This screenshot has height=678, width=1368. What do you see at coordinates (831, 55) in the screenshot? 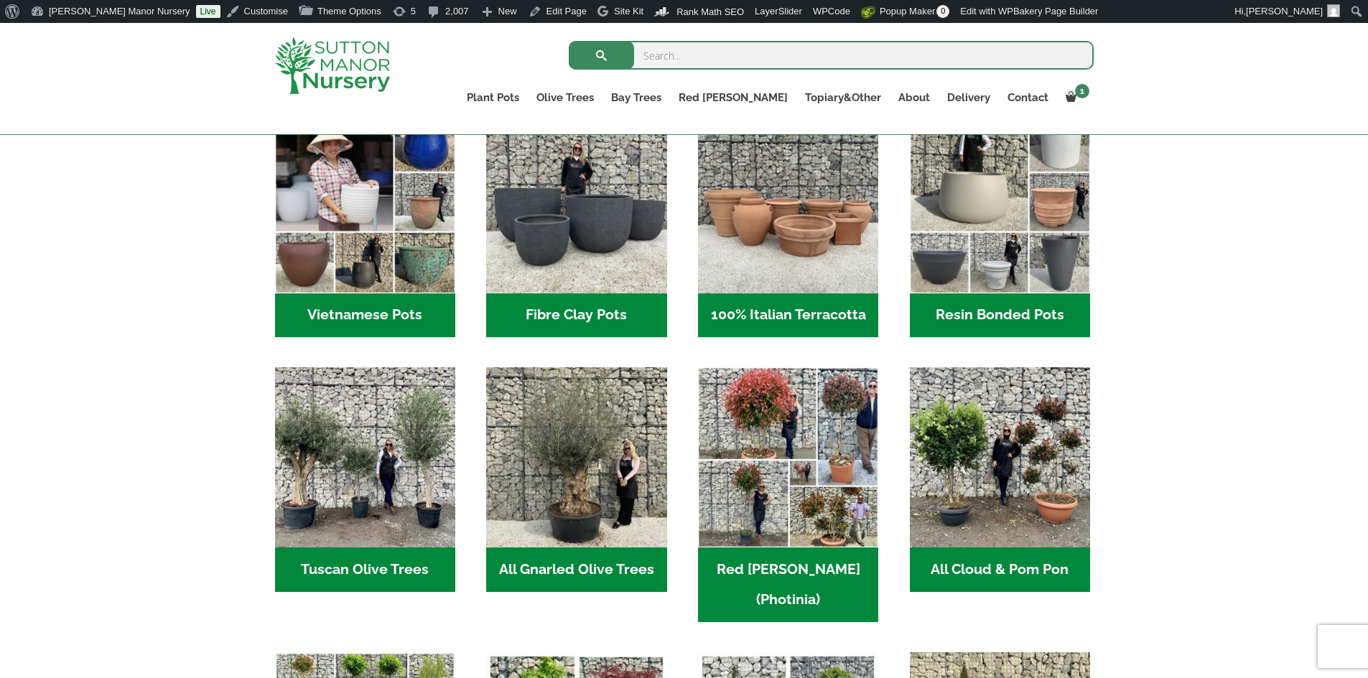
I see `input: Search...` at bounding box center [831, 55].